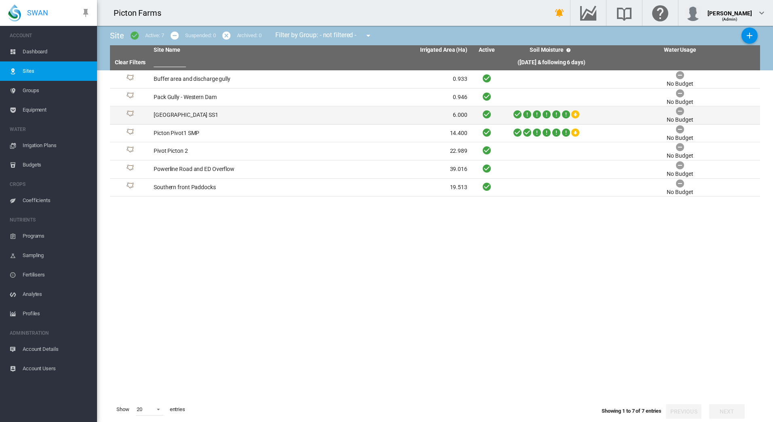 The image size is (773, 422). Describe the element at coordinates (391, 97) in the screenshot. I see `td: 0.946` at that location.